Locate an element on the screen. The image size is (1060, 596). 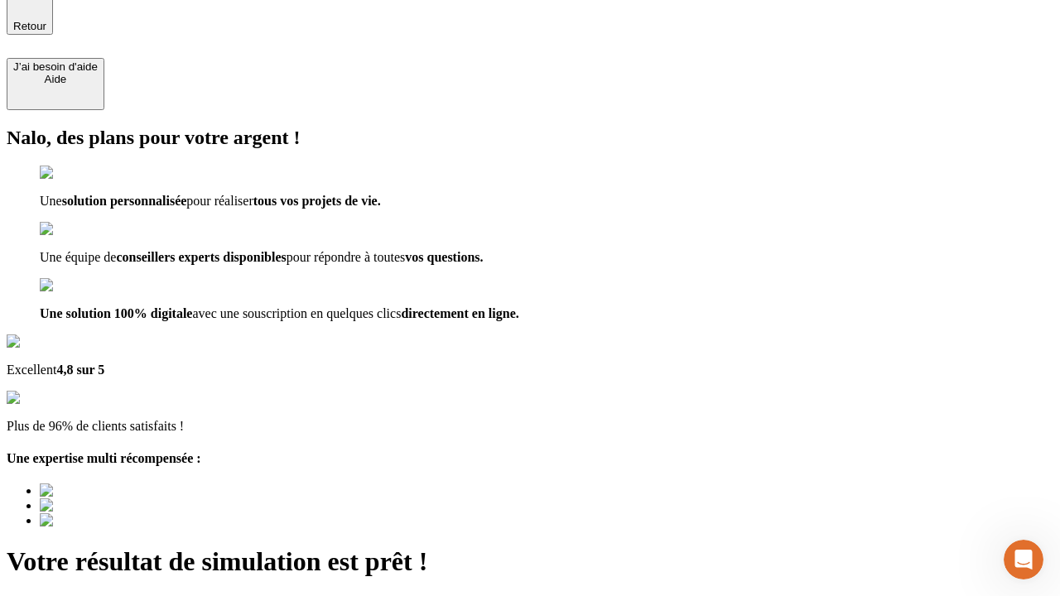
span: vos questions. is located at coordinates (444, 257).